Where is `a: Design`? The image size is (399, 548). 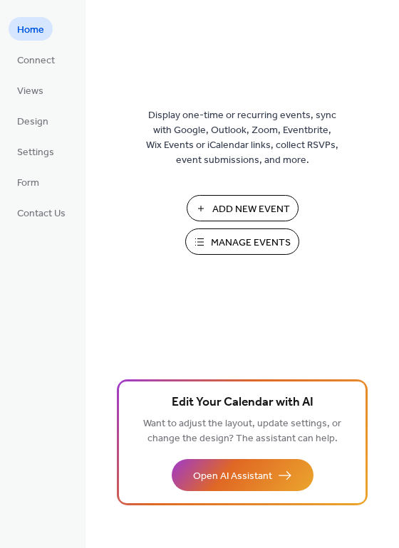 a: Design is located at coordinates (33, 120).